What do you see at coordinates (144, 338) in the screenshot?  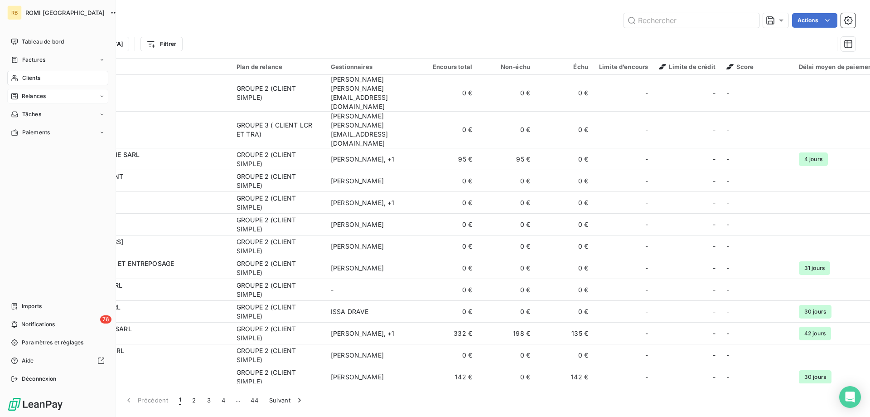 I see `span: C304117` at bounding box center [144, 338].